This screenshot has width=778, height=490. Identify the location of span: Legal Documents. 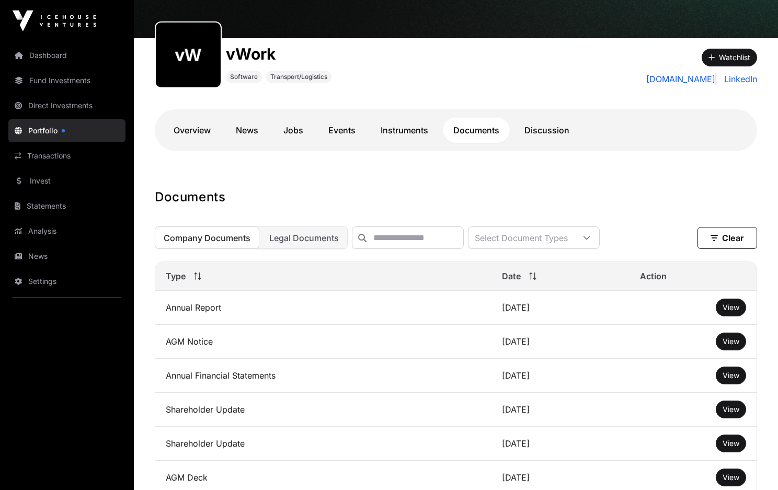
(304, 238).